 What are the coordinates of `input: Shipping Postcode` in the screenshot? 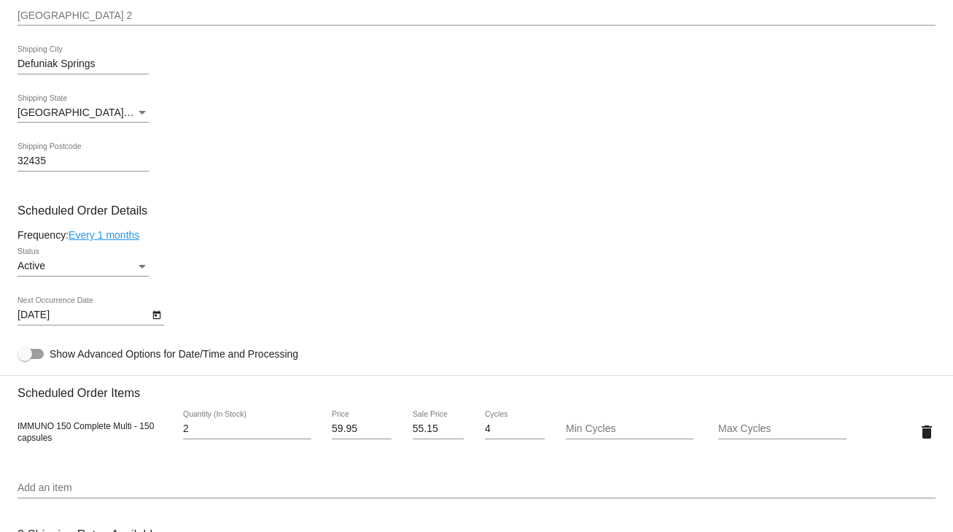 It's located at (83, 161).